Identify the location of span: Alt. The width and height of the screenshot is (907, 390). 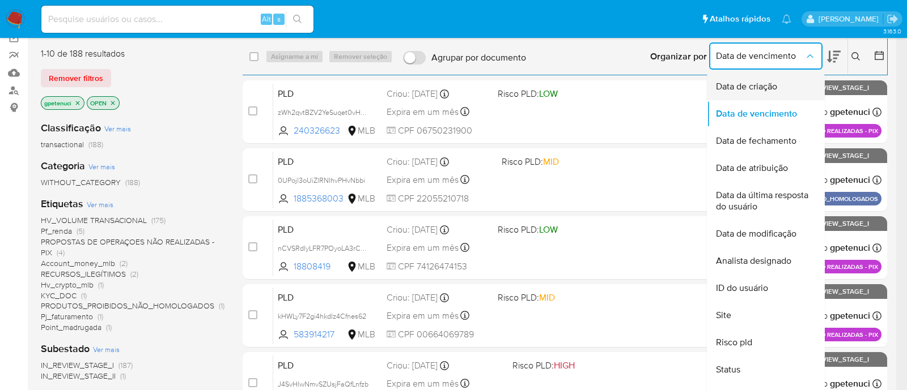
(266, 19).